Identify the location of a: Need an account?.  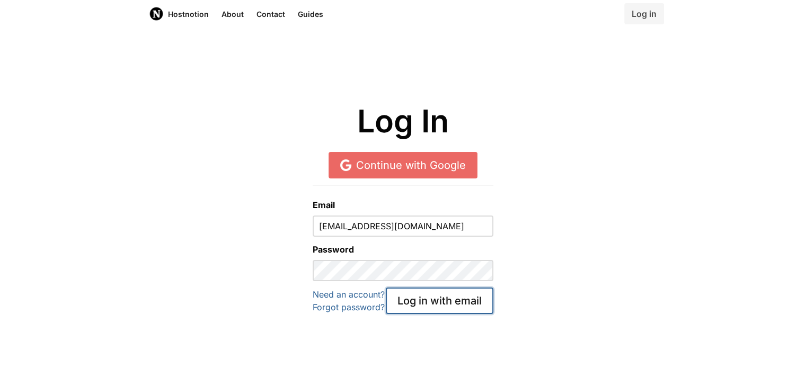
(349, 295).